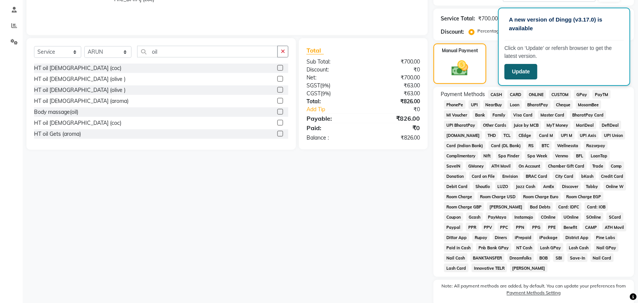  I want to click on span: AmEx, so click(549, 186).